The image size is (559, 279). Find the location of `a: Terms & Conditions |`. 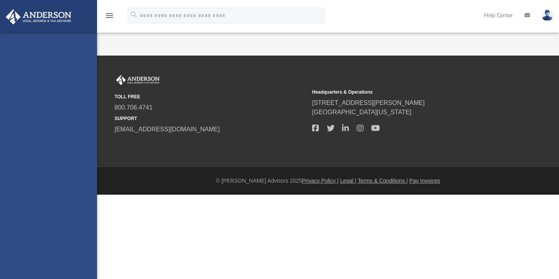

a: Terms & Conditions | is located at coordinates (383, 180).